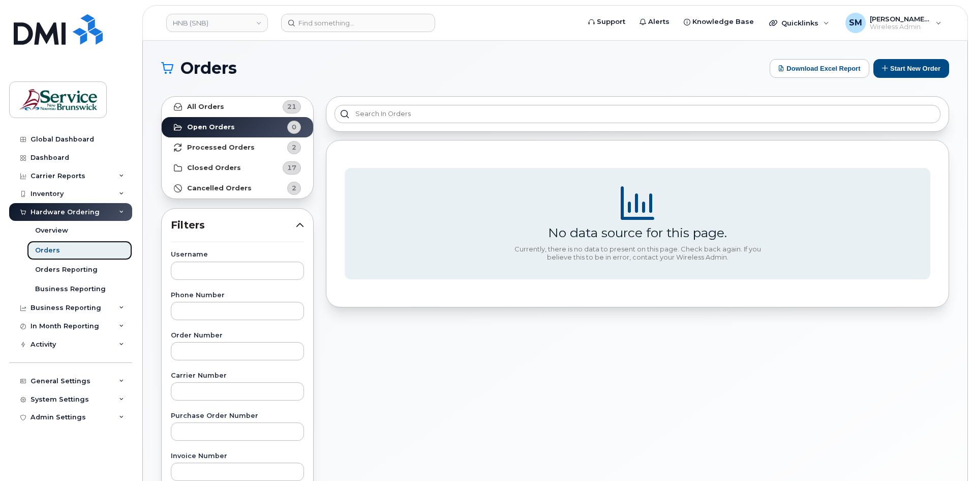 Image resolution: width=973 pixels, height=481 pixels. I want to click on a: Download Excel Report, so click(820, 68).